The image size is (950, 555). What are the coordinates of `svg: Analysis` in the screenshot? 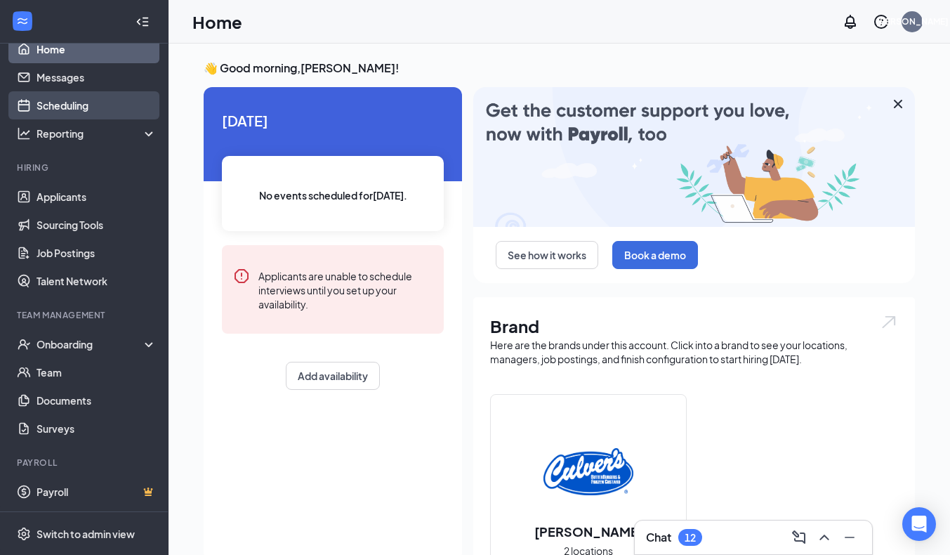 It's located at (24, 133).